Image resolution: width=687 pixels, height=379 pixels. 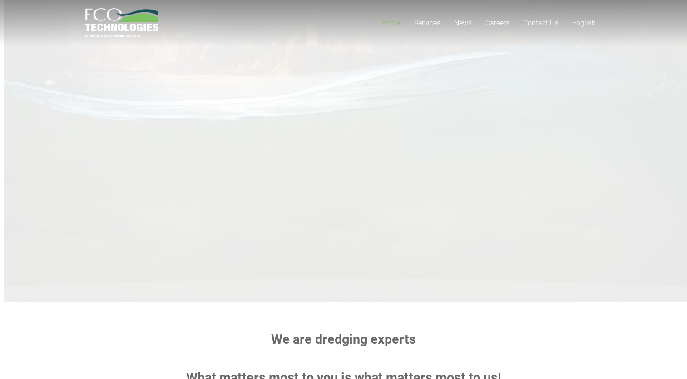 I want to click on span: Careers, so click(x=497, y=23).